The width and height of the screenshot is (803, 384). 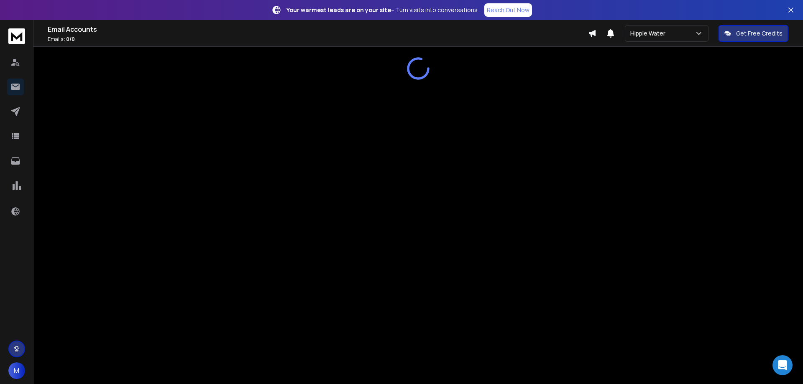 I want to click on p: Hippie Water, so click(x=650, y=33).